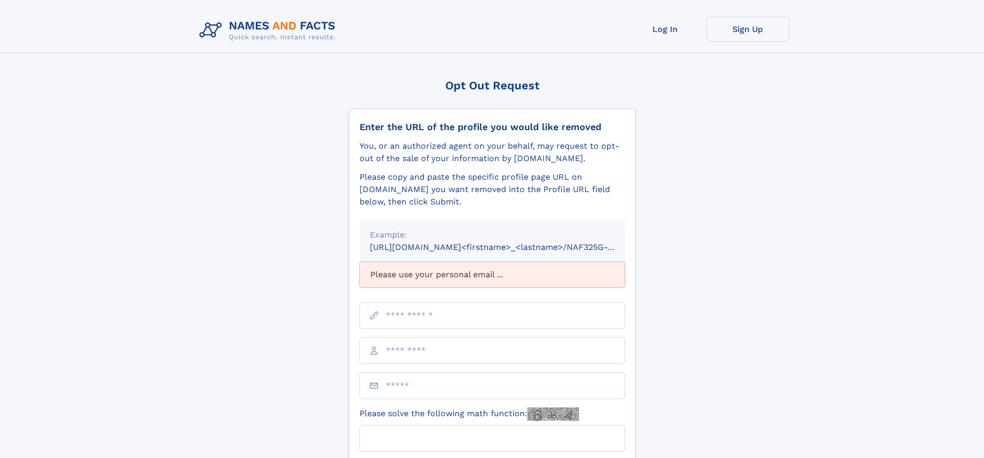  What do you see at coordinates (492, 152) in the screenshot?
I see `div: You, or an authorized agent on your behalf, may request to opt-out of the sale of your informatio...` at bounding box center [492, 152].